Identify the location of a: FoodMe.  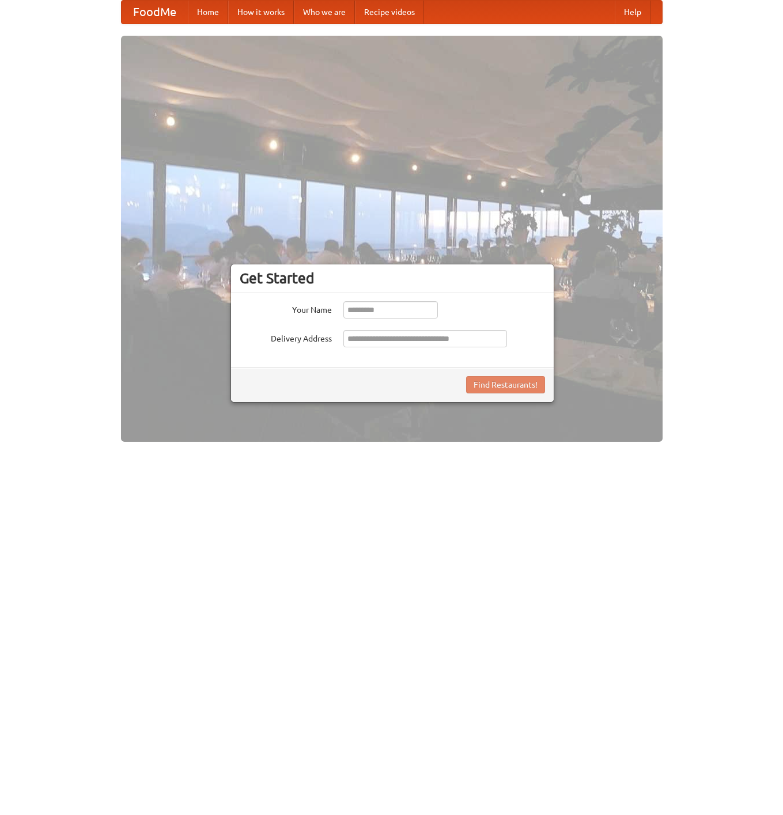
(154, 12).